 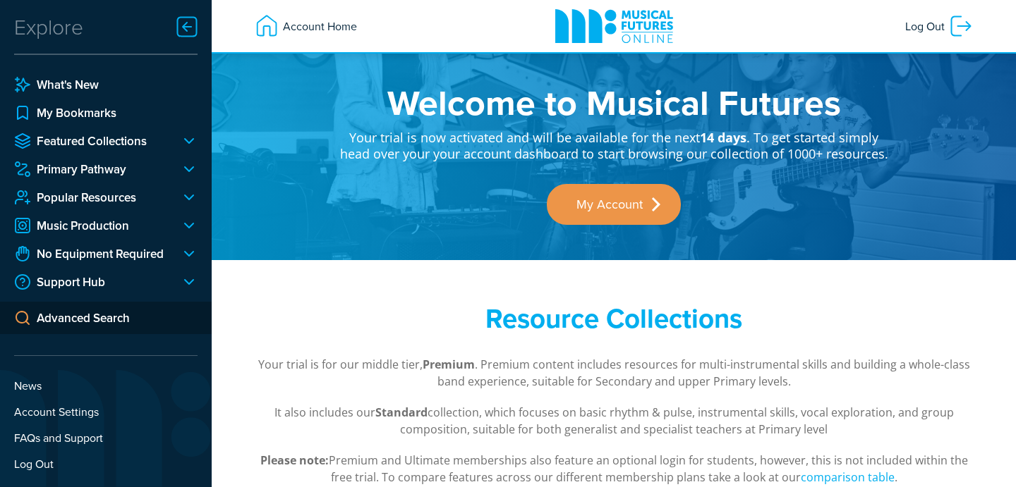 I want to click on strong: 14 days, so click(x=723, y=138).